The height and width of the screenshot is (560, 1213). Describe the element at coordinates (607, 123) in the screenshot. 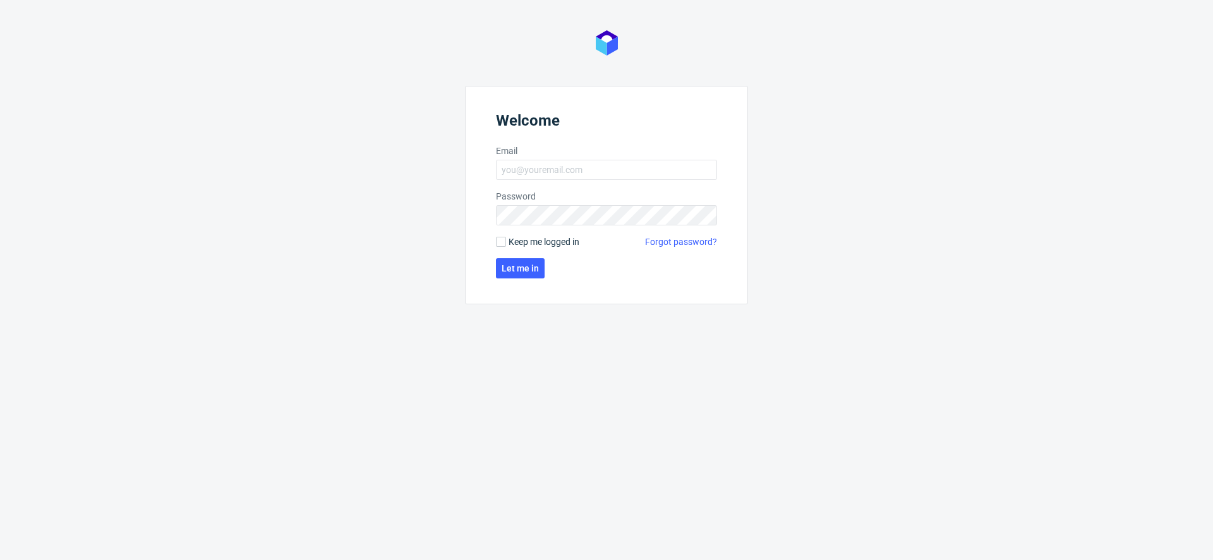

I see `header: Welcome` at that location.